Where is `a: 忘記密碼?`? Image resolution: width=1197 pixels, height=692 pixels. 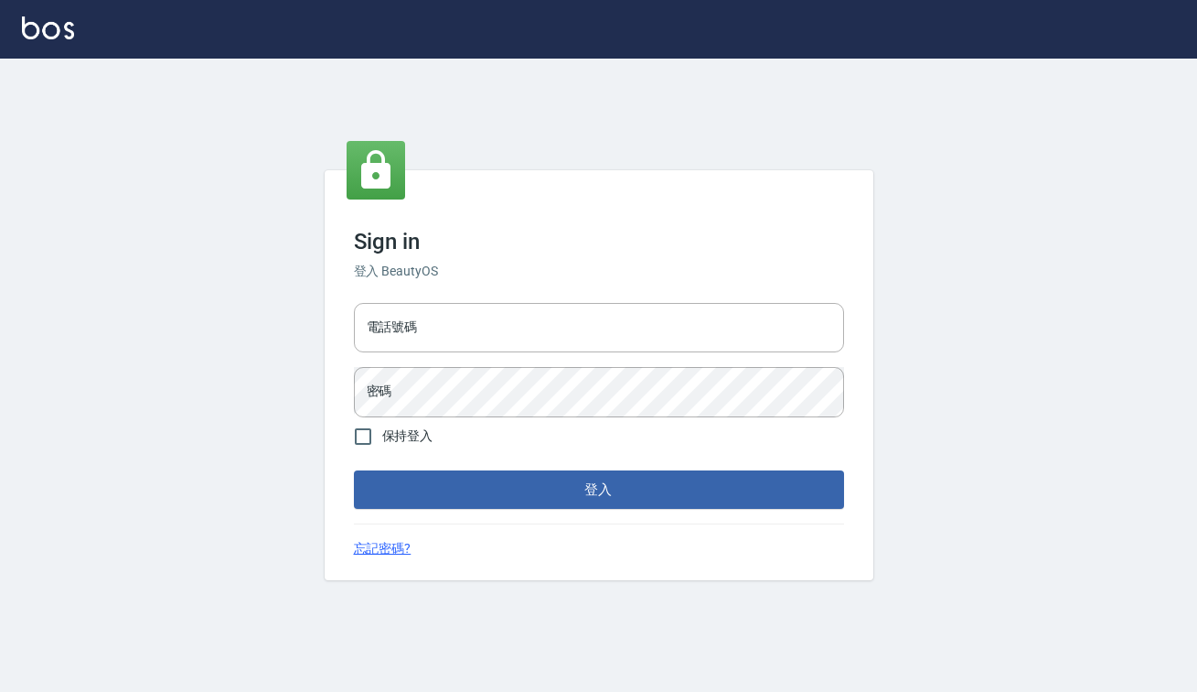
a: 忘記密碼? is located at coordinates (382, 548).